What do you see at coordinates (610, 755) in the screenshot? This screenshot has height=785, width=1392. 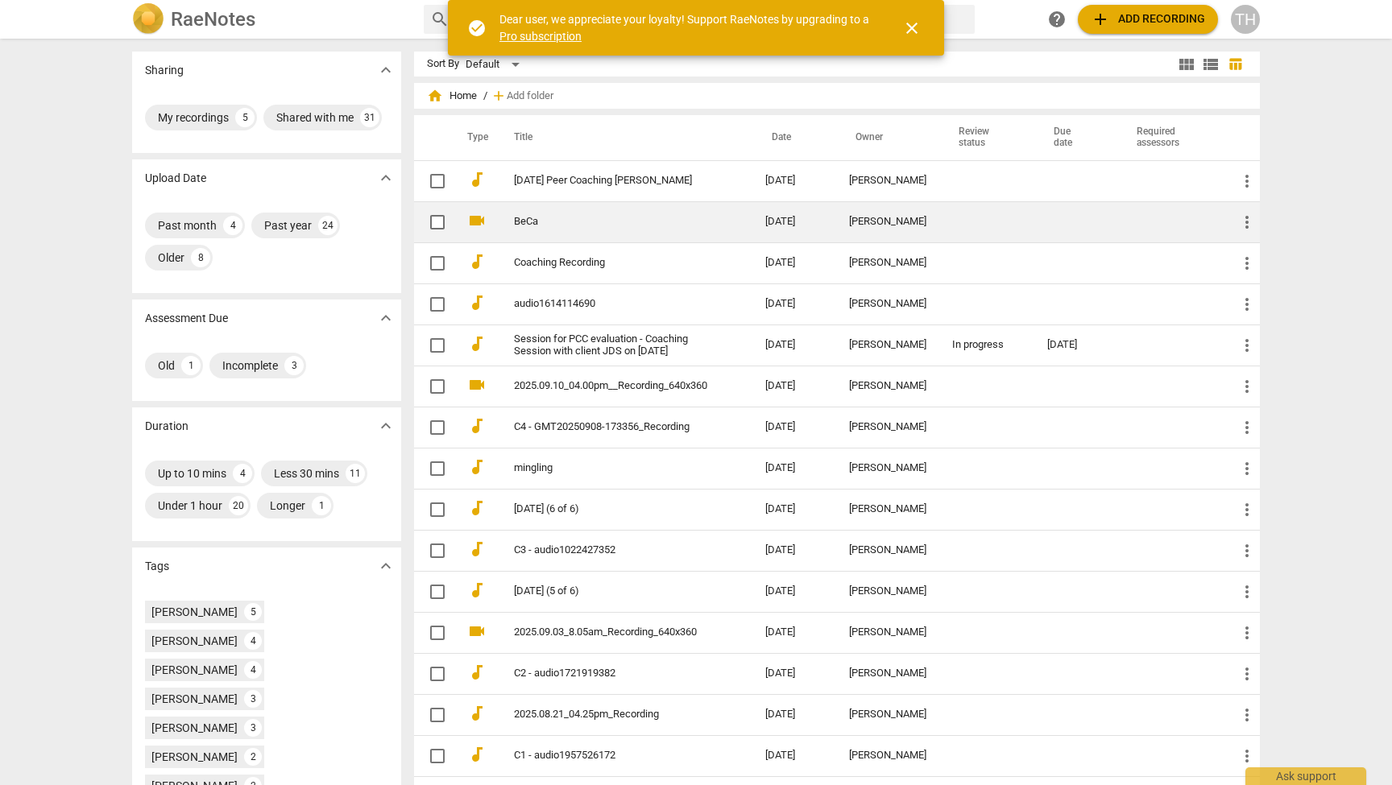 I see `a: C1 - audio1957526172` at bounding box center [610, 755].